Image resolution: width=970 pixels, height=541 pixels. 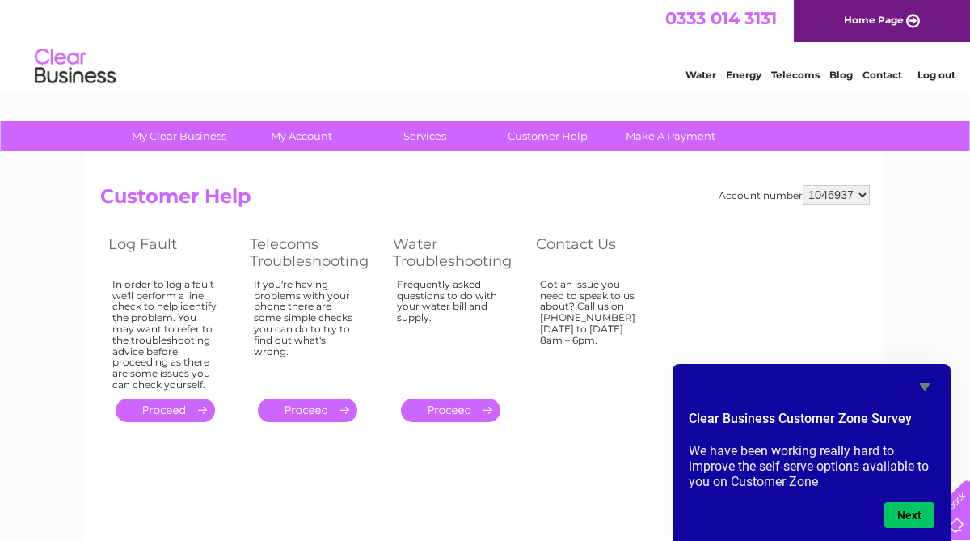 What do you see at coordinates (841, 74) in the screenshot?
I see `a: Blog` at bounding box center [841, 74].